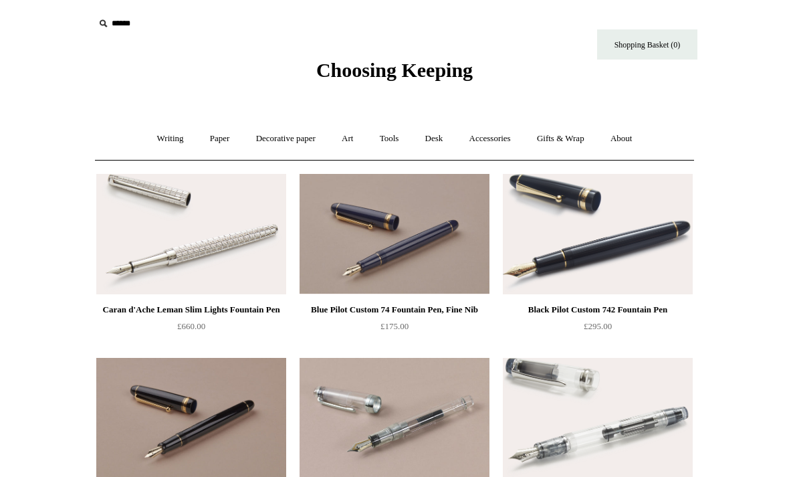  What do you see at coordinates (621, 138) in the screenshot?
I see `a: About` at bounding box center [621, 138].